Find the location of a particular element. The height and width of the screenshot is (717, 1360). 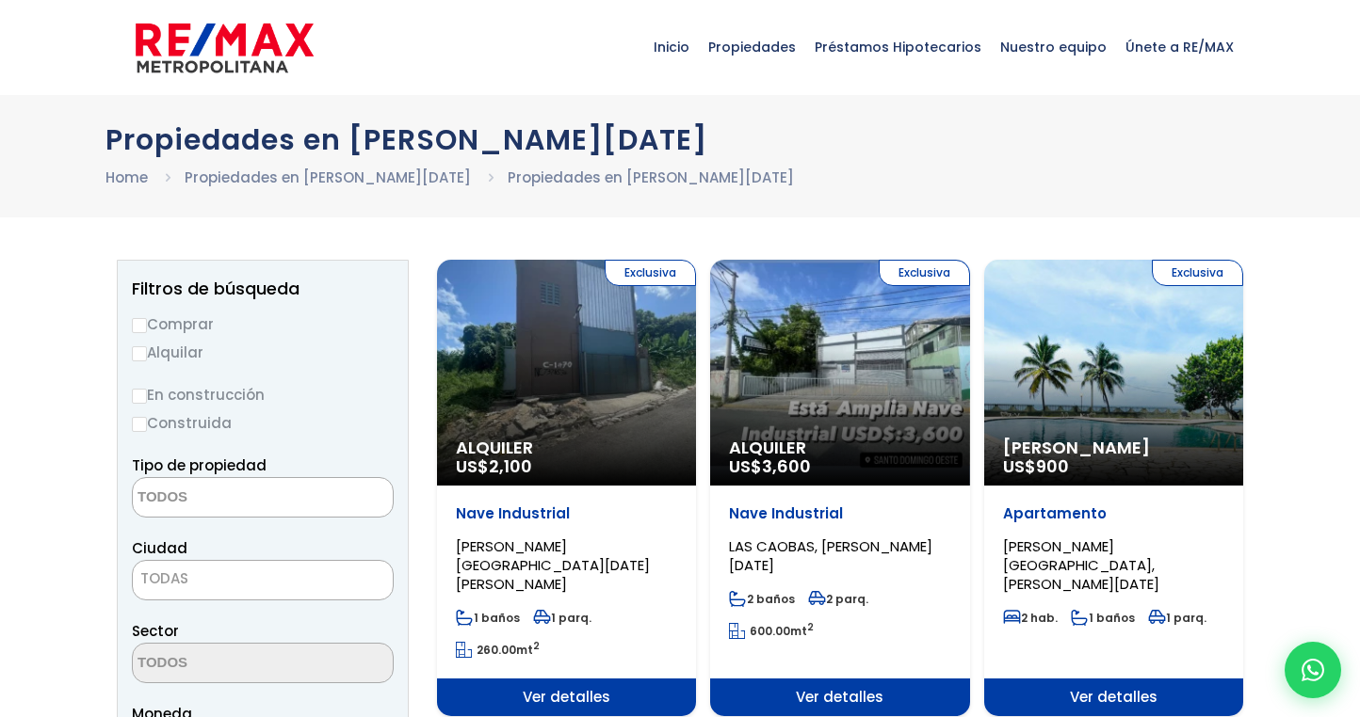

p: Apartamento is located at coordinates (1113, 514).